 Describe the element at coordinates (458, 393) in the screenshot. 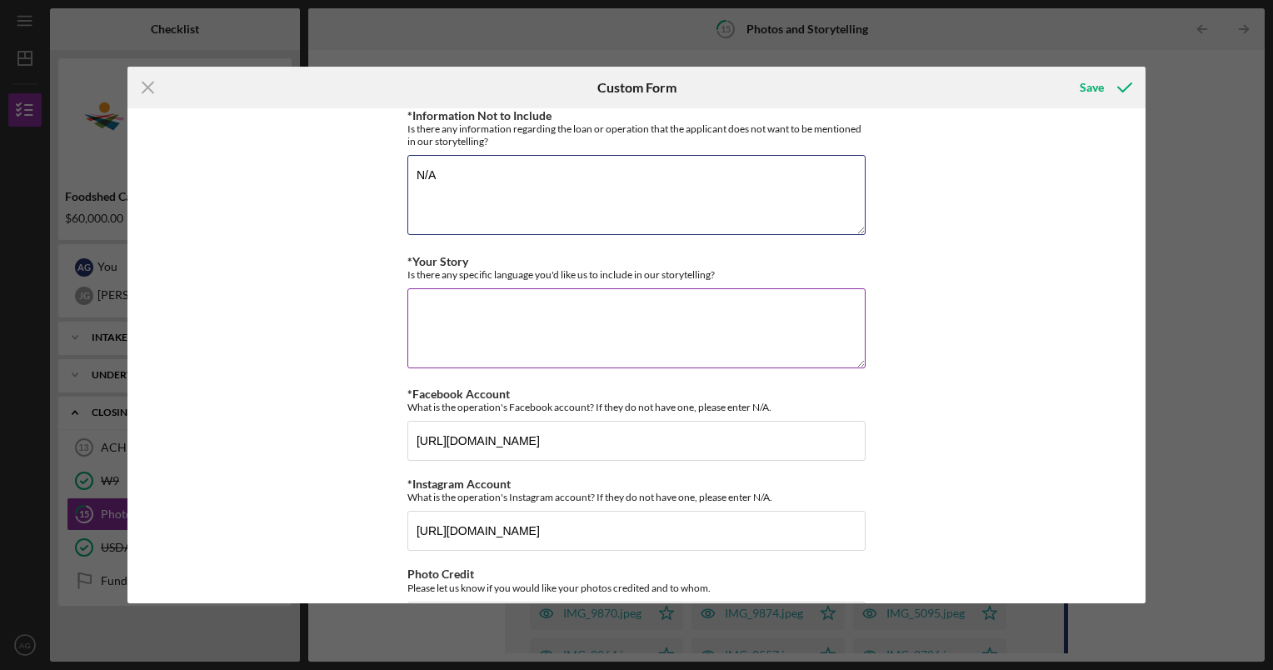

I see `label: *Facebook Account` at that location.